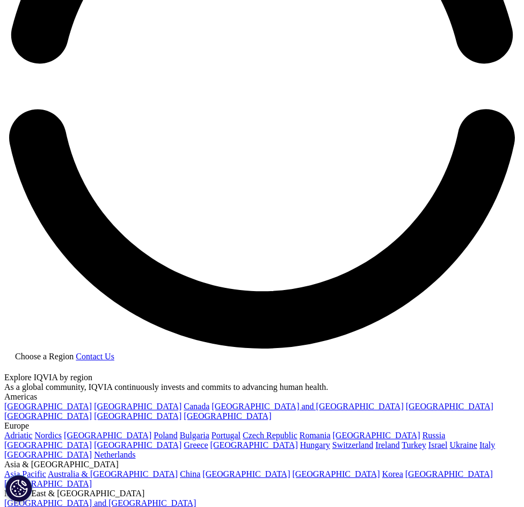  I want to click on button: Cookie Settings, so click(19, 488).